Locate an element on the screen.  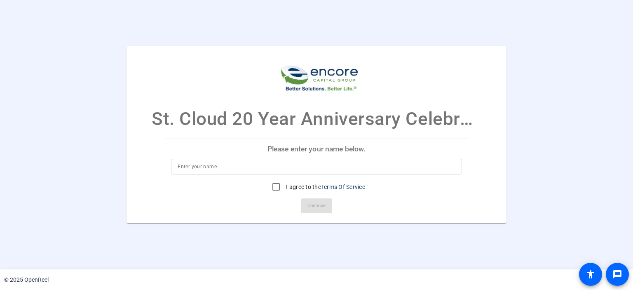
input: Enter your name is located at coordinates (316, 167).